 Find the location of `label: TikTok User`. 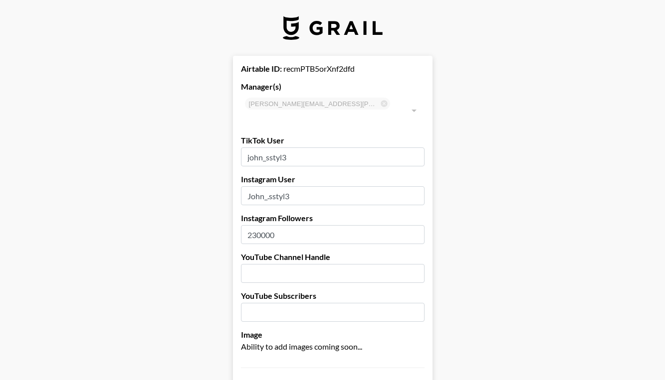

label: TikTok User is located at coordinates (333, 141).